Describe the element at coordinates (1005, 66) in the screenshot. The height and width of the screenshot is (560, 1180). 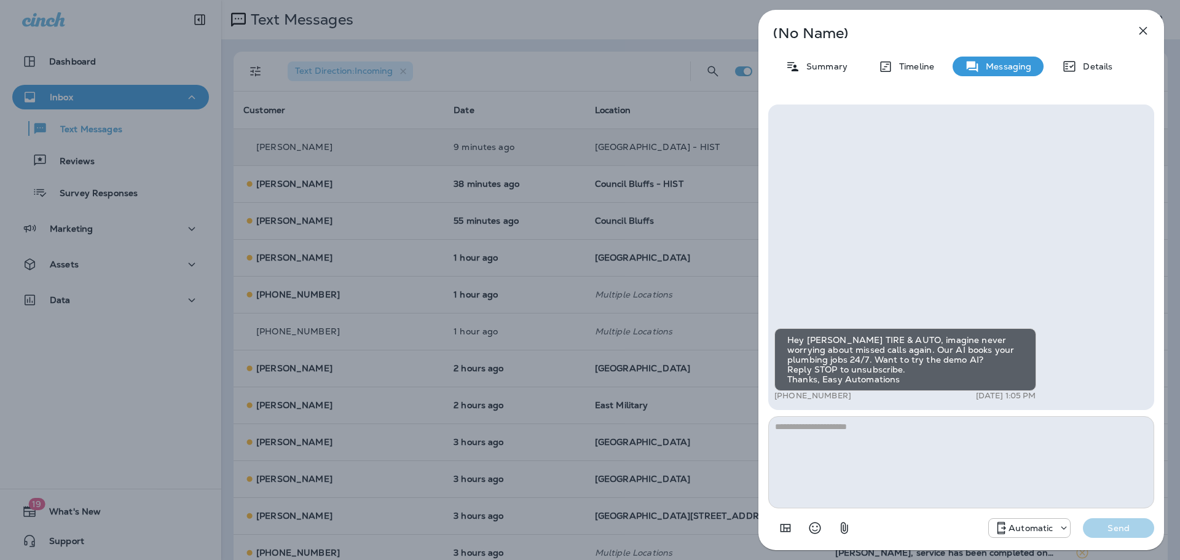
I see `p: Messaging` at that location.